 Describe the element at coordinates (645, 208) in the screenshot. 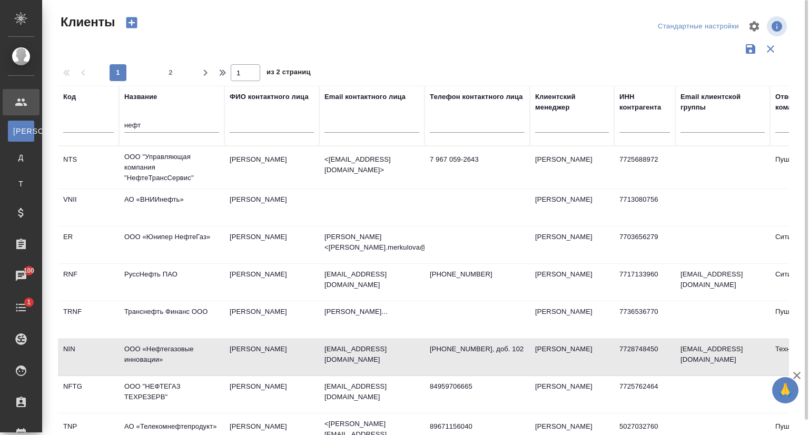

I see `td: 7713080756` at that location.